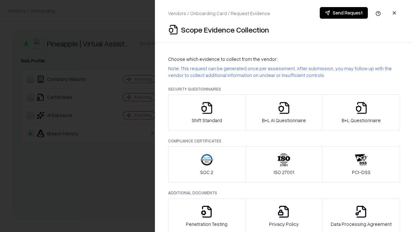 The image size is (413, 232). I want to click on p: Note: This request can be generated once per assessment. After submission, you may follow up with..., so click(284, 72).